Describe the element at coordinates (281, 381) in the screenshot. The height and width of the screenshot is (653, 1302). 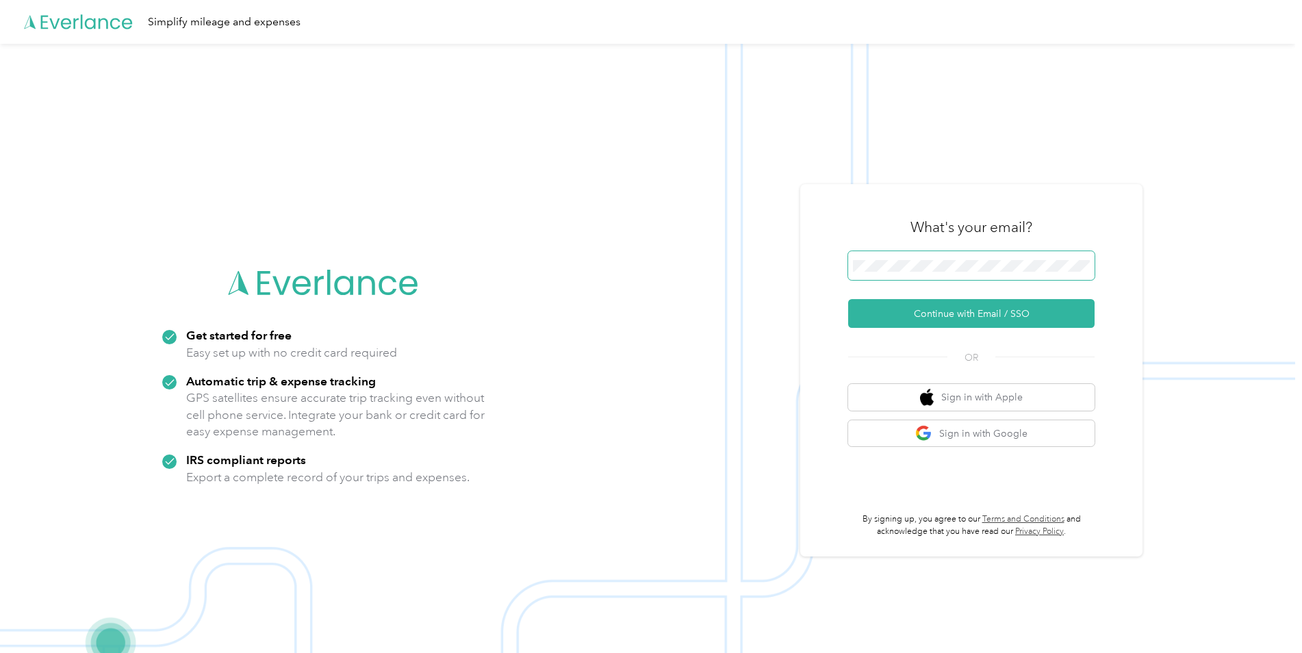
I see `strong: Automatic trip & expense tracking` at that location.